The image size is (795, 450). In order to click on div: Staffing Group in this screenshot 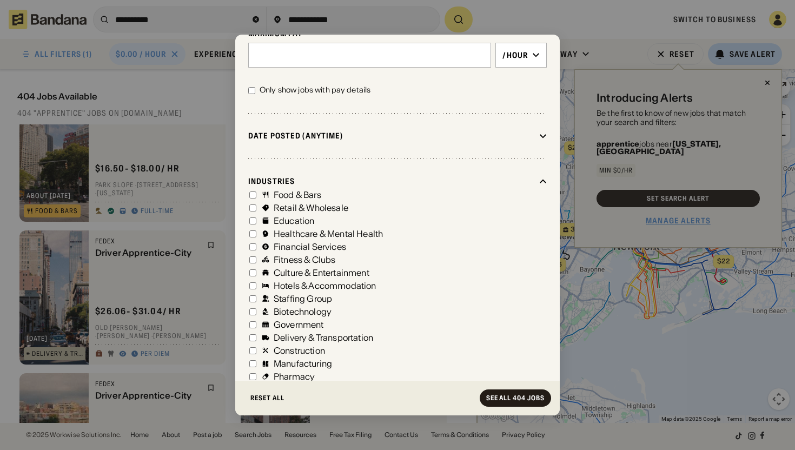, I will do `click(303, 299)`.